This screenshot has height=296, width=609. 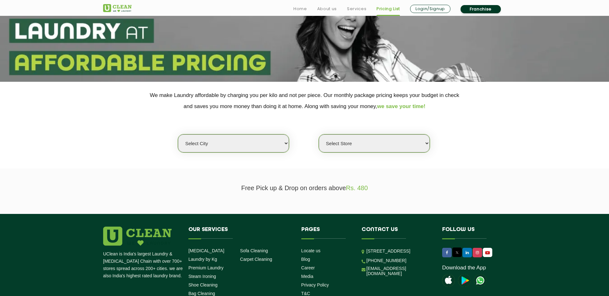 What do you see at coordinates (137, 236) in the screenshot?
I see `img: logo.png` at bounding box center [137, 236].